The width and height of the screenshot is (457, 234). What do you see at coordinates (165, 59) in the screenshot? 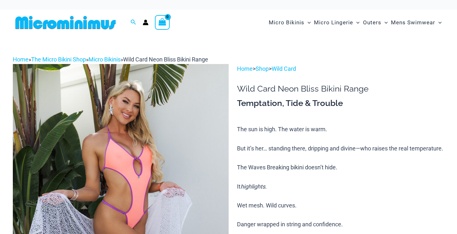
I see `span: Wild Card Neon Bliss Bikini Range` at bounding box center [165, 59].